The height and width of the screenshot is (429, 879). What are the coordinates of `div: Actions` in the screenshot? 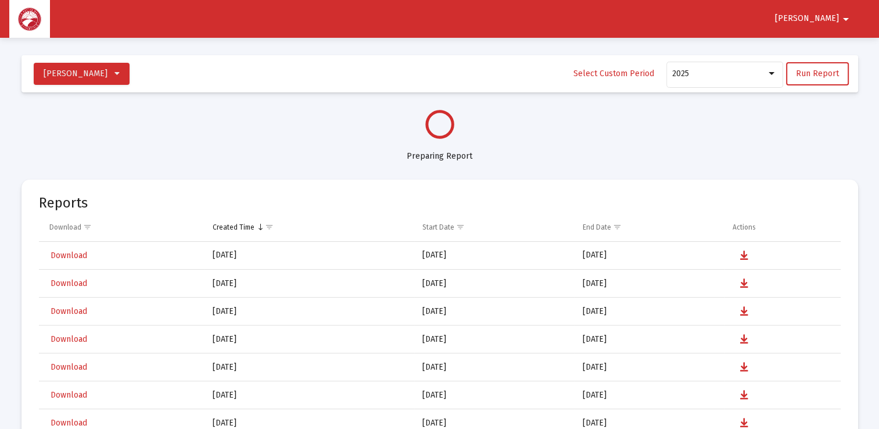 It's located at (744, 227).